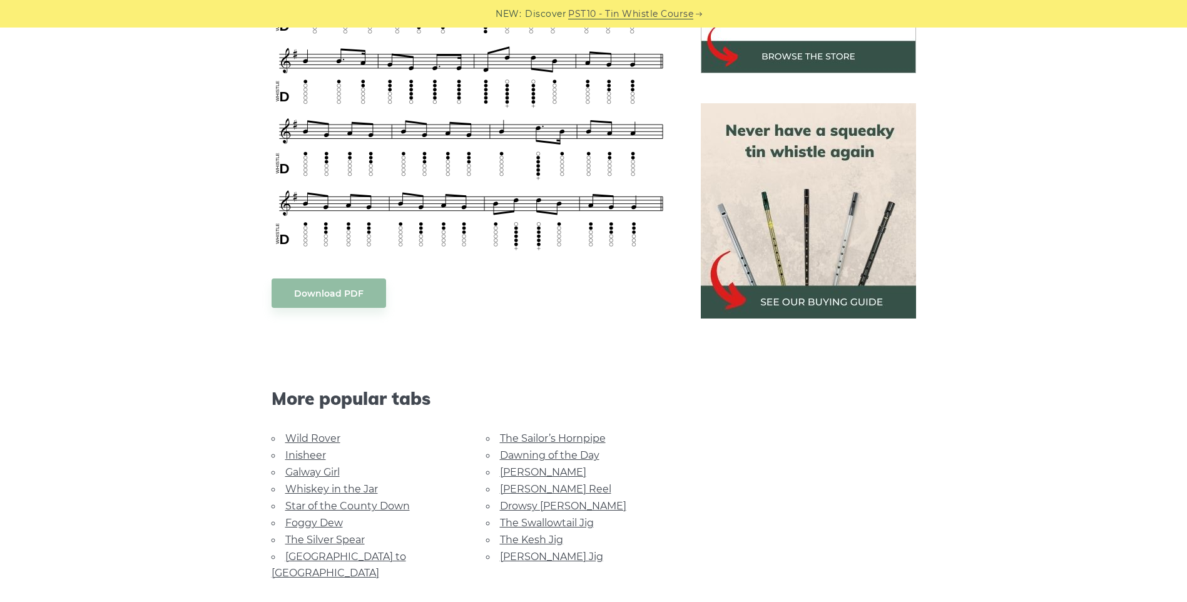  Describe the element at coordinates (549, 455) in the screenshot. I see `a: Dawning of the Day` at that location.